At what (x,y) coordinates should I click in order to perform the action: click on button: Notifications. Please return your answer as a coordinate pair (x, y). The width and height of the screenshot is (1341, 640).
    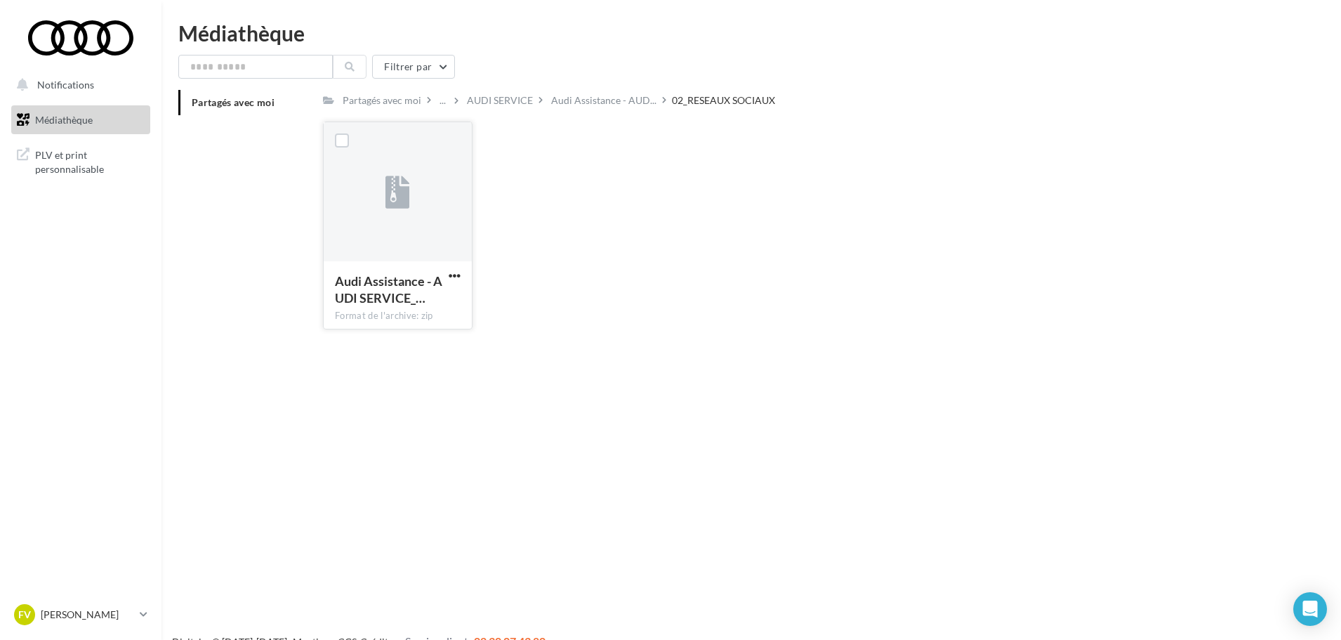
    Looking at the image, I should click on (78, 85).